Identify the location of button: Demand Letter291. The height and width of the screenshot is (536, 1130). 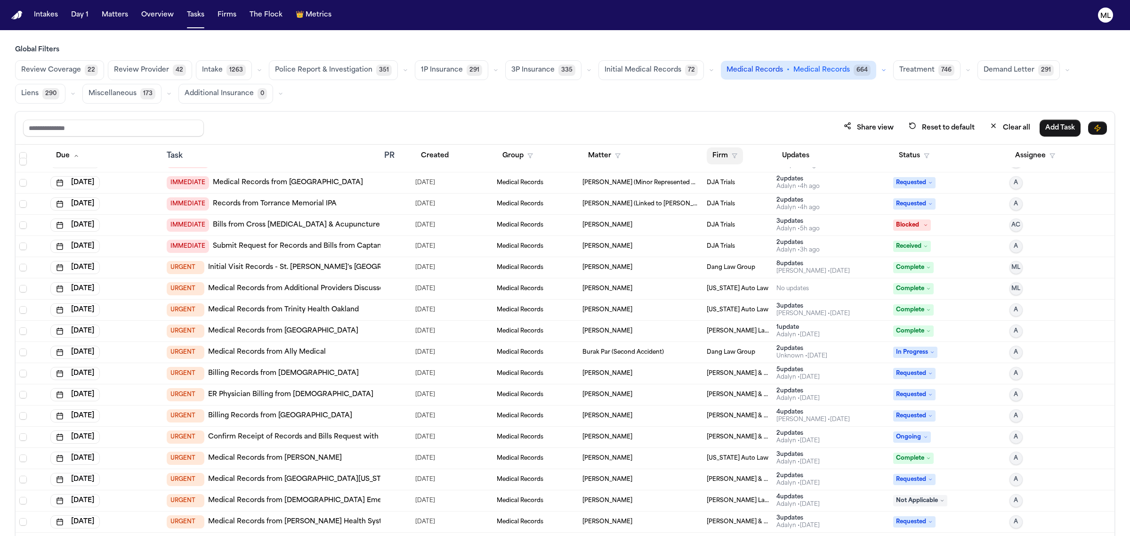
(1019, 70).